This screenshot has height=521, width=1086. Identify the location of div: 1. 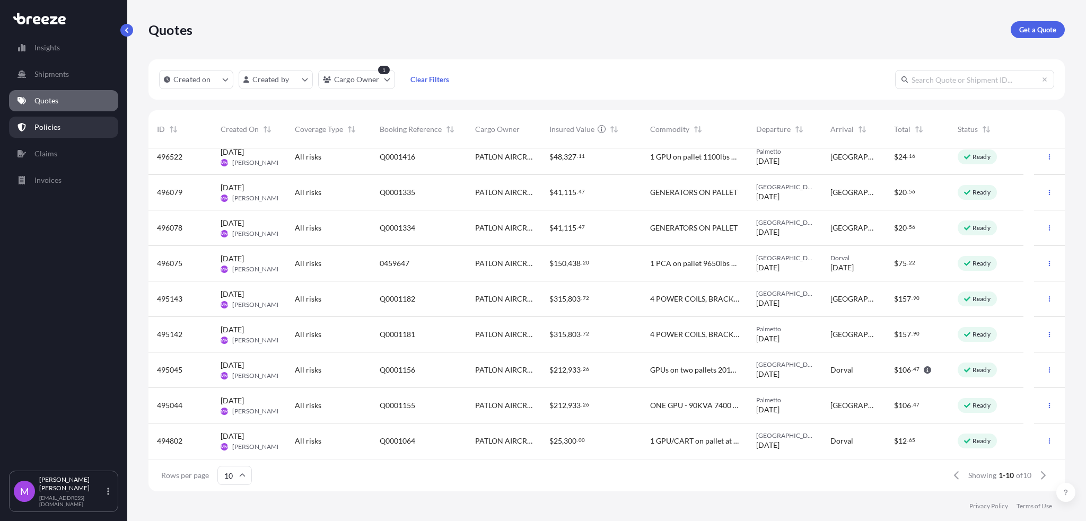
(384, 70).